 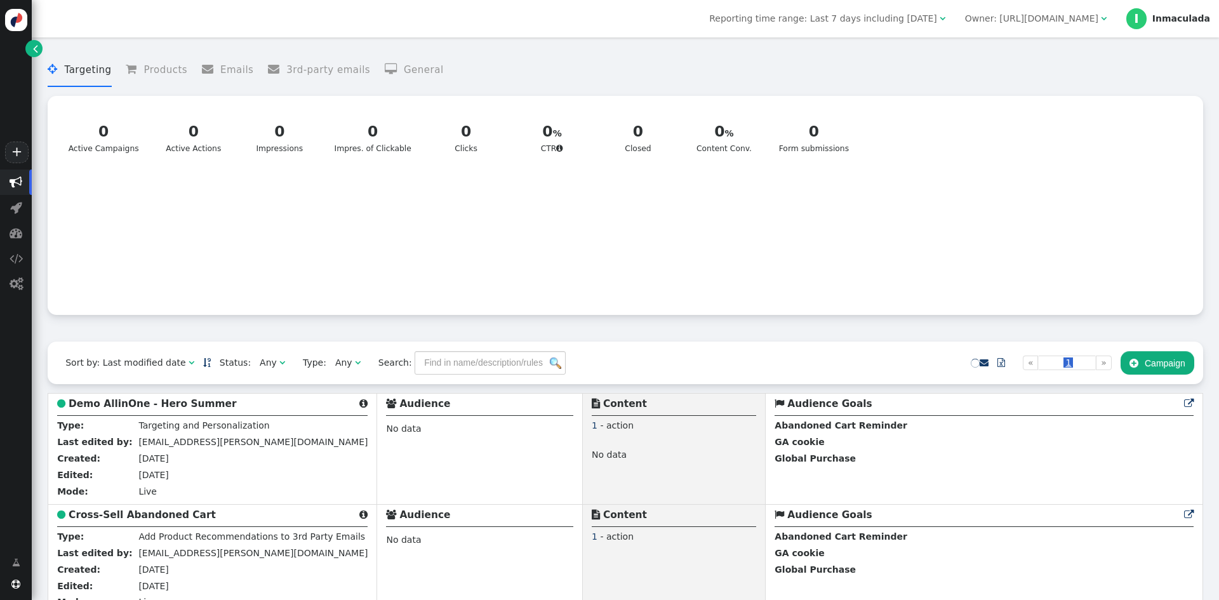 What do you see at coordinates (624, 515) in the screenshot?
I see `b: Content` at bounding box center [624, 515].